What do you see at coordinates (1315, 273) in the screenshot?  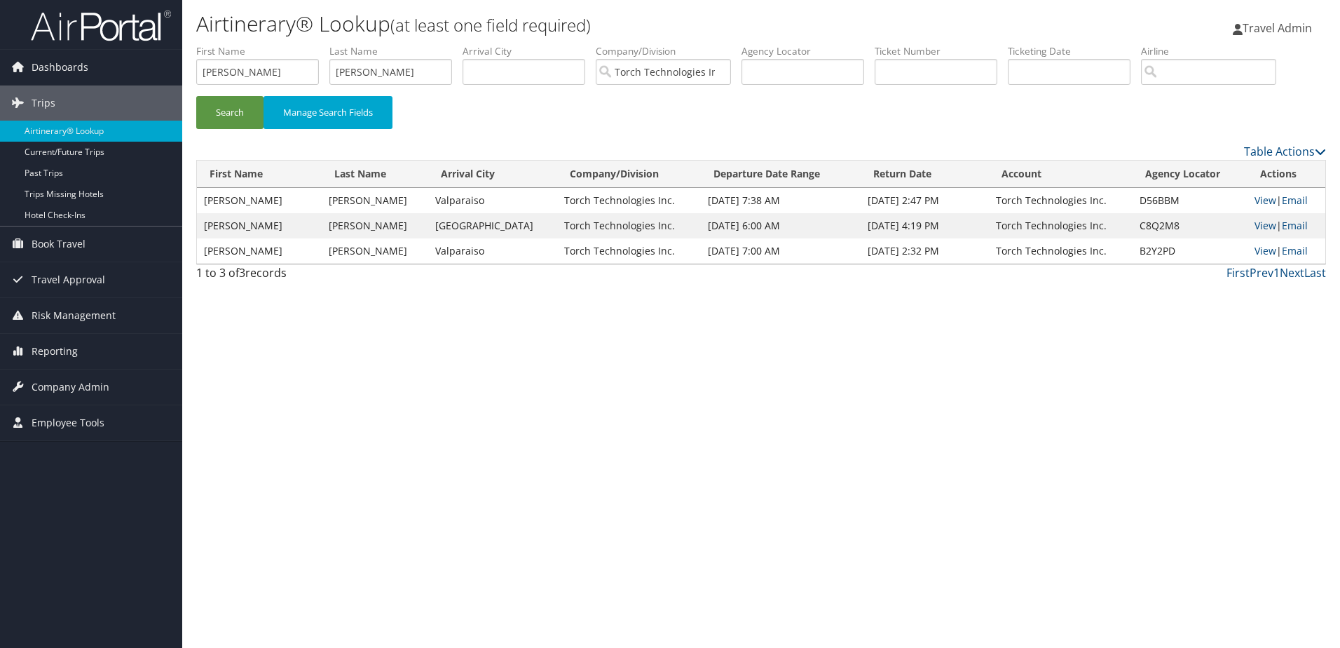 I see `a: Last` at bounding box center [1315, 273].